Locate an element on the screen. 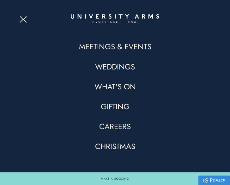 The width and height of the screenshot is (230, 185). a: Weddings is located at coordinates (115, 67).